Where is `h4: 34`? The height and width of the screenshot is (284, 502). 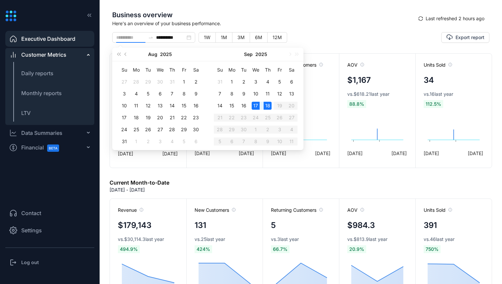 h4: 34 is located at coordinates (428, 80).